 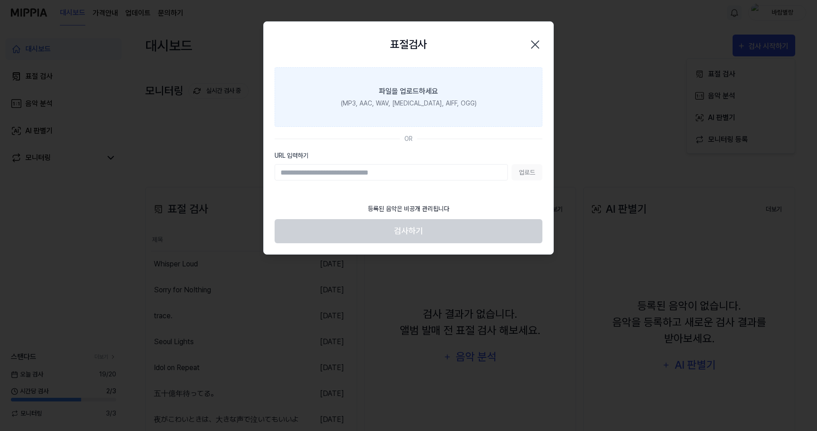 What do you see at coordinates (409, 45) in the screenshot?
I see `h2: 표절검사` at bounding box center [409, 45].